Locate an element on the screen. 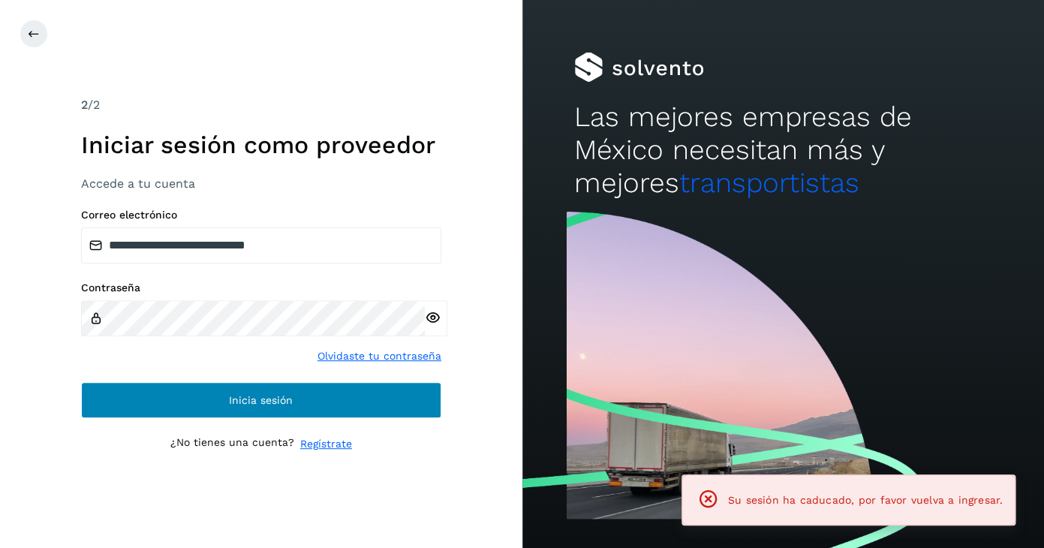 The image size is (1044, 548). h2: Las mejores empresas de México necesitan más y mejores is located at coordinates (782, 150).